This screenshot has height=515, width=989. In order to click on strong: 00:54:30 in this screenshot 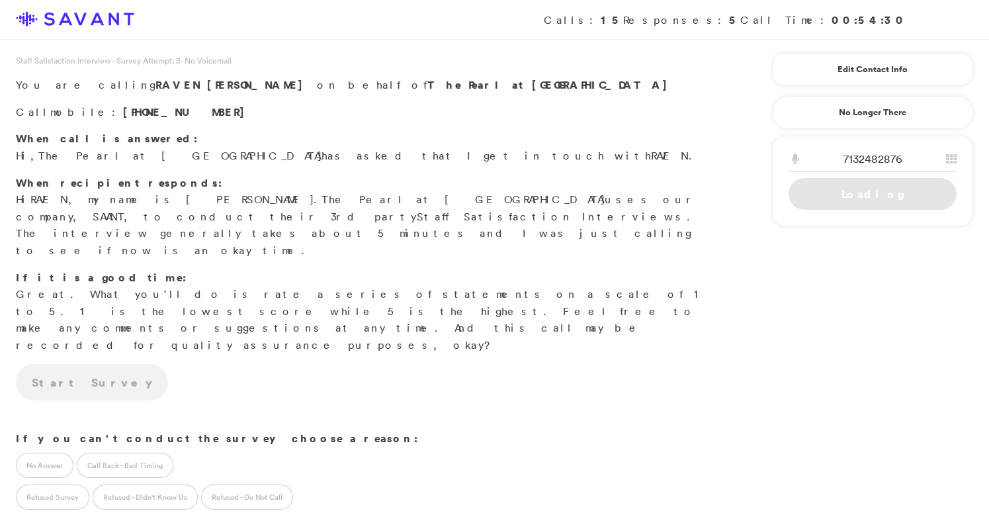, I will do `click(870, 20)`.